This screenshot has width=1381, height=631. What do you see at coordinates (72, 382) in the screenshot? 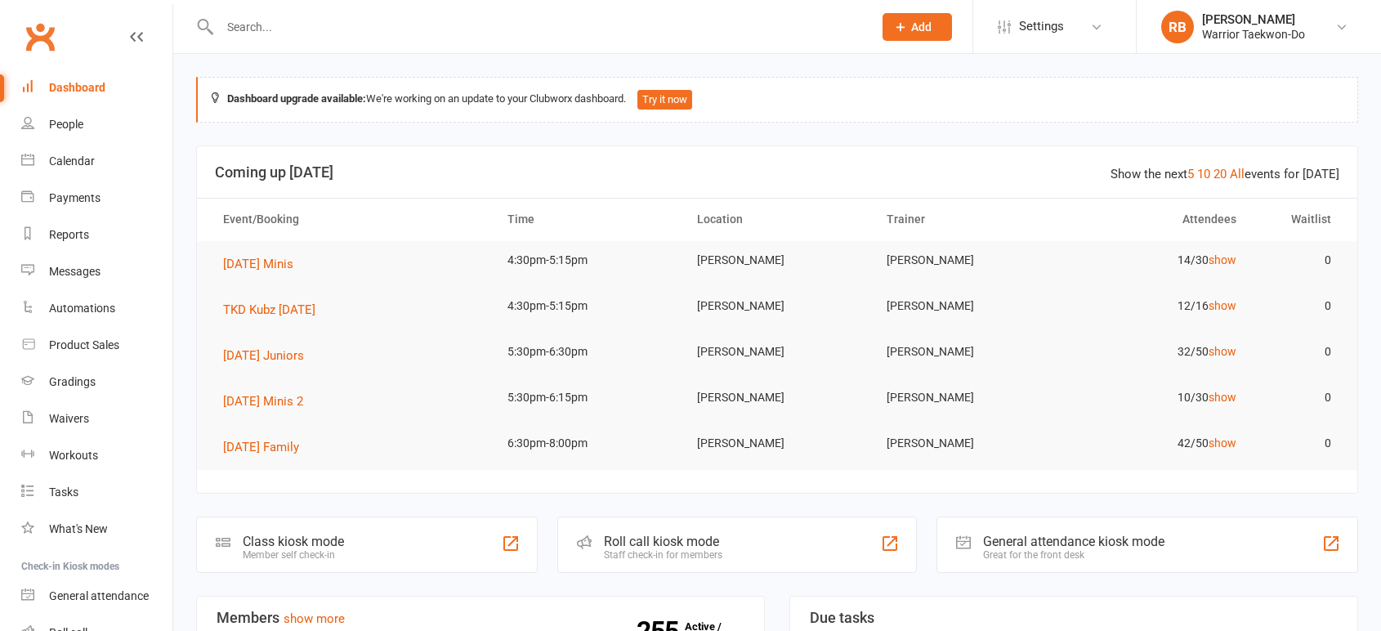
I see `div: Gradings` at bounding box center [72, 382].